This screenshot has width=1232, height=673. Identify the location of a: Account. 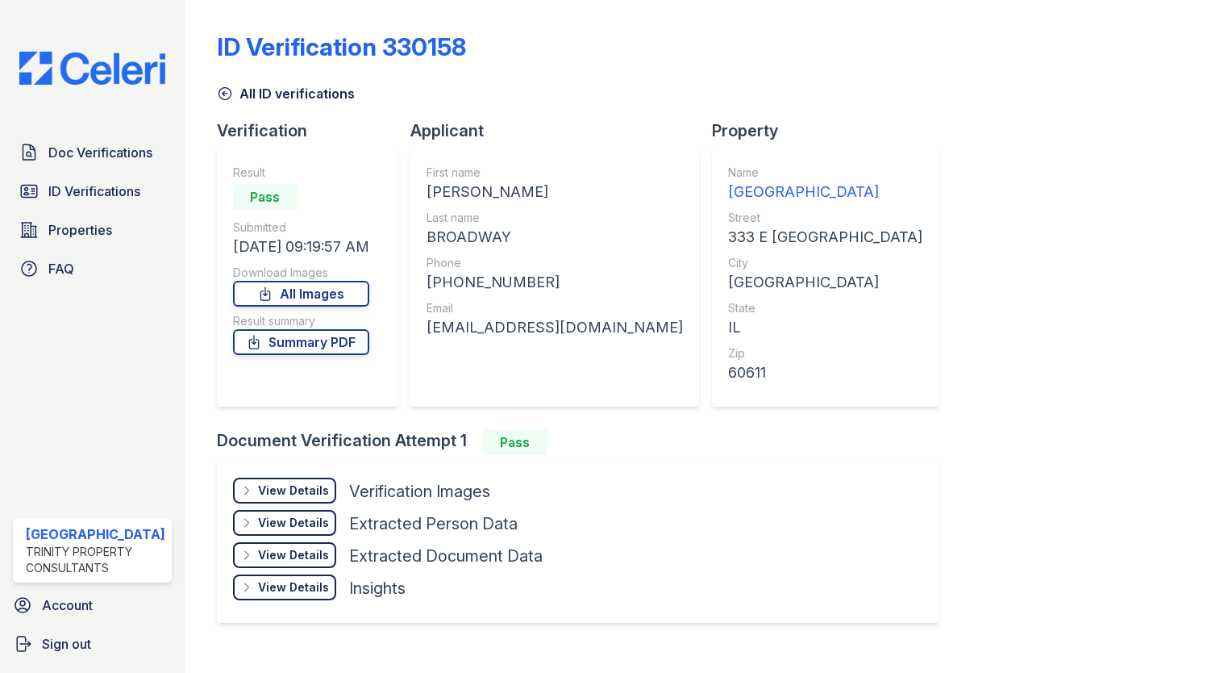
(92, 605).